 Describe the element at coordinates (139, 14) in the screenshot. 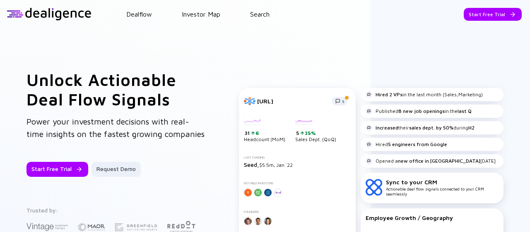

I see `a: Dealflow` at that location.